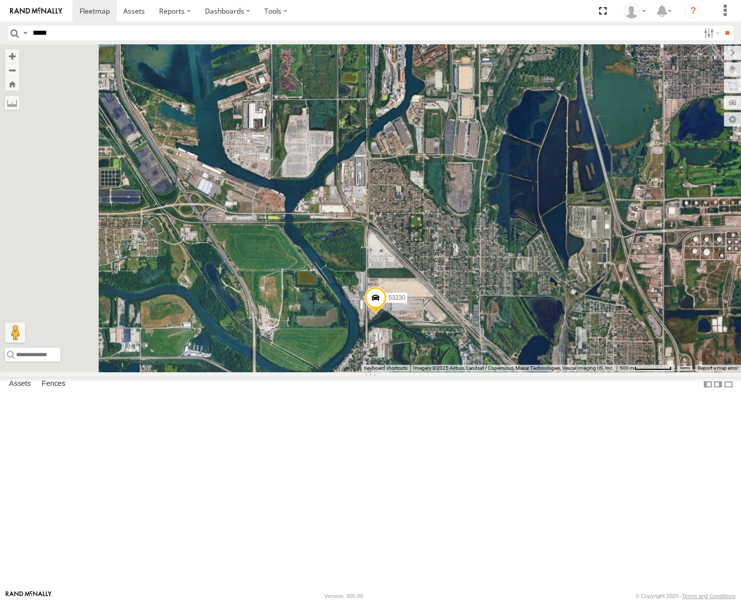  I want to click on a: Report a map error, so click(718, 367).